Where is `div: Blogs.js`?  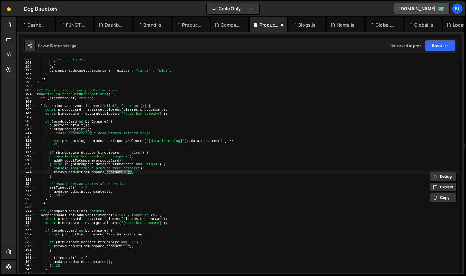
div: Blogs.js is located at coordinates (307, 25).